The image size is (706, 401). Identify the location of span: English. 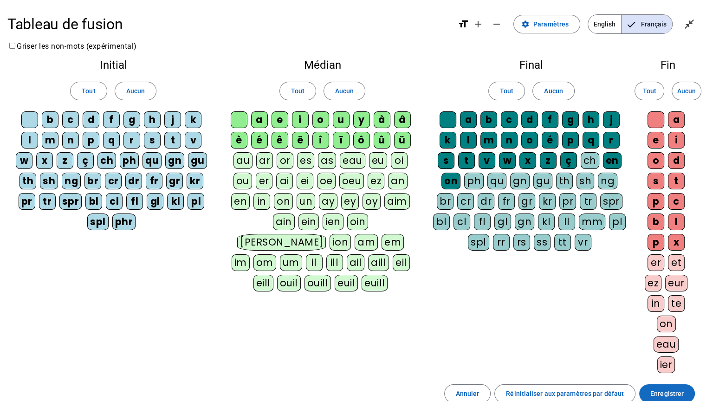
(605, 24).